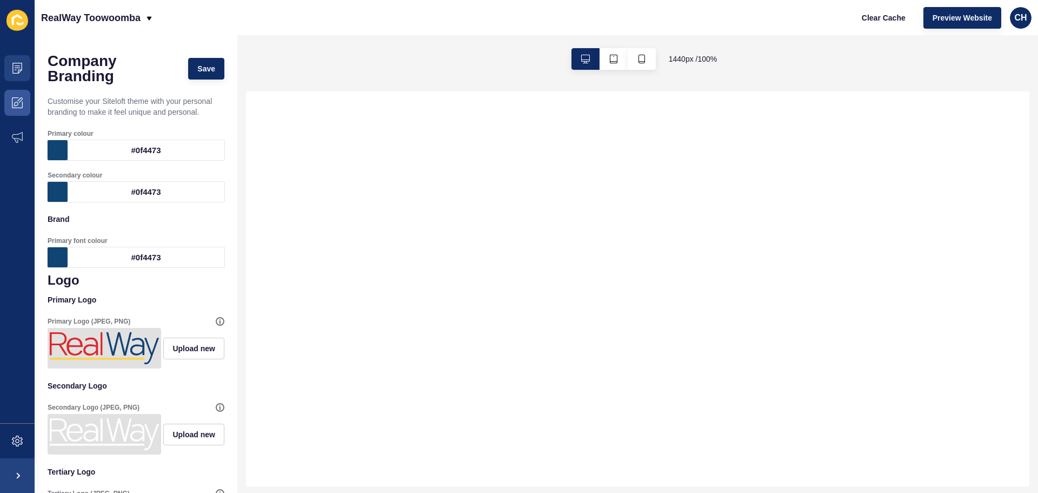  I want to click on p: RealWay Toowoomba, so click(91, 18).